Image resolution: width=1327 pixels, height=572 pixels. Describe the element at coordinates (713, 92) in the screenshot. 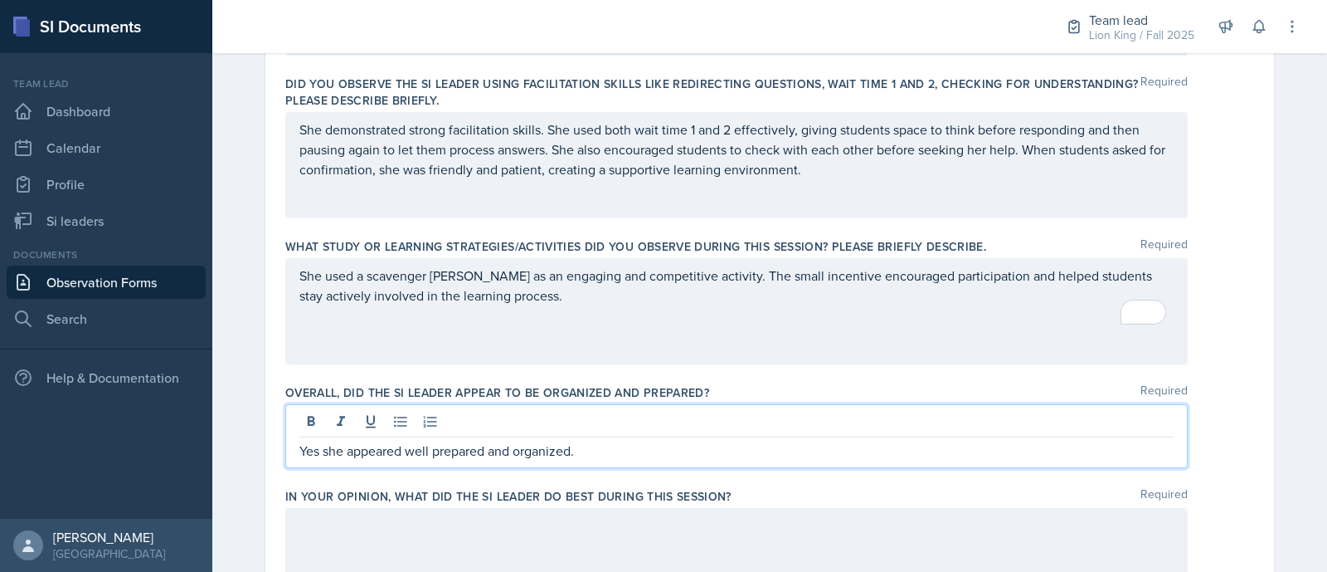

I see `label: Did you observe the SI Leader using facilitation skills like redirecting questions, wait time 1 a...` at that location.